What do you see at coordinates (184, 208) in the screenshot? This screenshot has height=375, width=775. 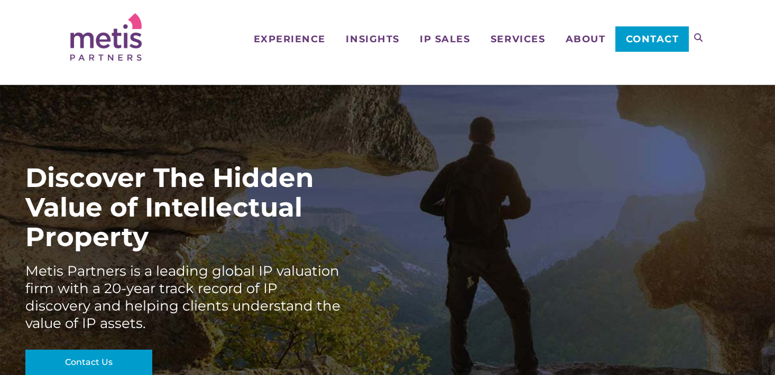 I see `div: Discover The Hidden Value of Intellectual Property` at bounding box center [184, 208].